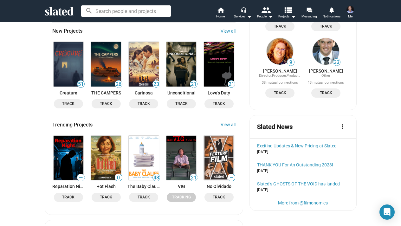 This screenshot has width=401, height=226. I want to click on a: Reparation Night, so click(68, 186).